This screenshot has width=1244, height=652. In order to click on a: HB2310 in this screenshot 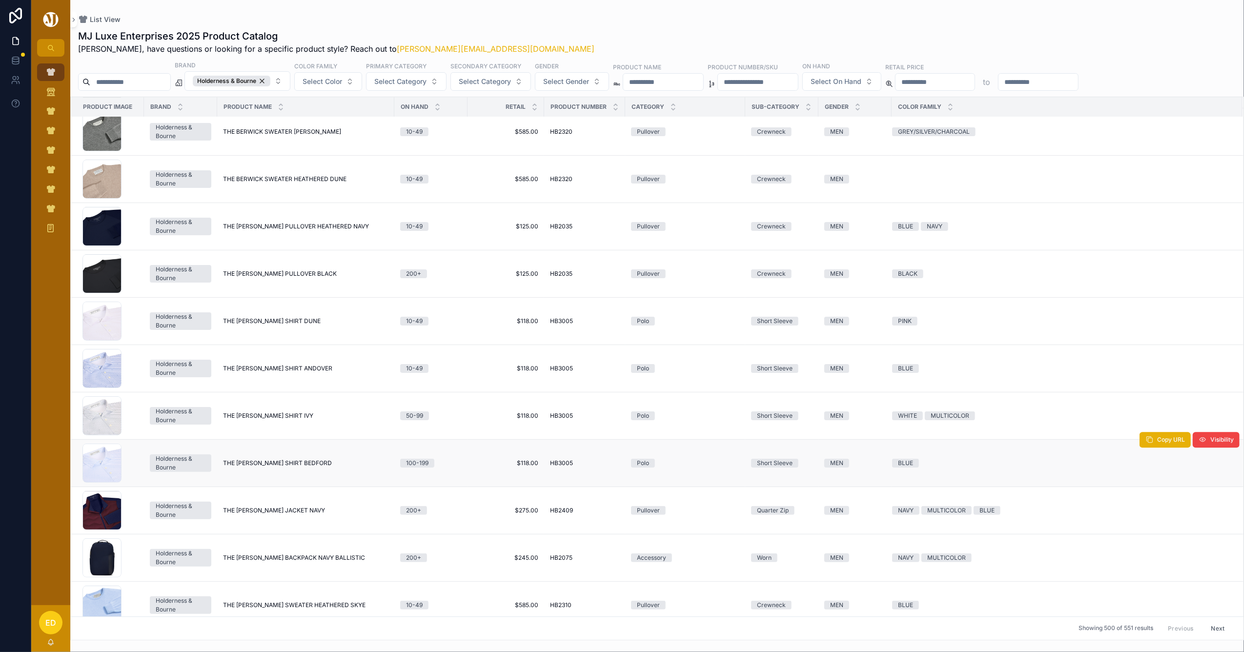, I will do `click(585, 605)`.